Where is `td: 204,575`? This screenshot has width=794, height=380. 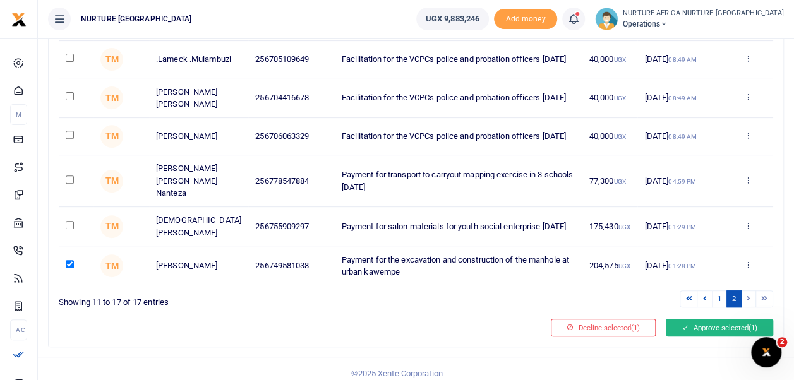 td: 204,575 is located at coordinates (610, 265).